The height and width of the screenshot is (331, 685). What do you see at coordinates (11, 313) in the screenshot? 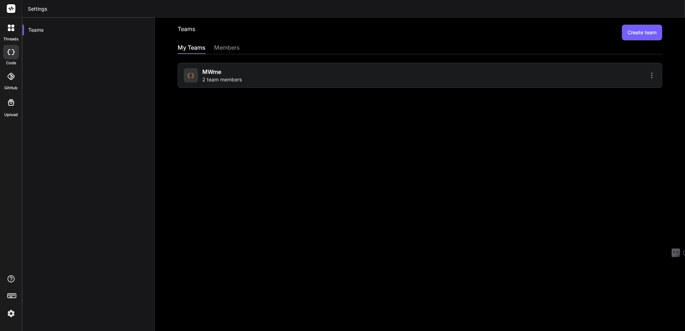
I see `img: settings` at bounding box center [11, 313].